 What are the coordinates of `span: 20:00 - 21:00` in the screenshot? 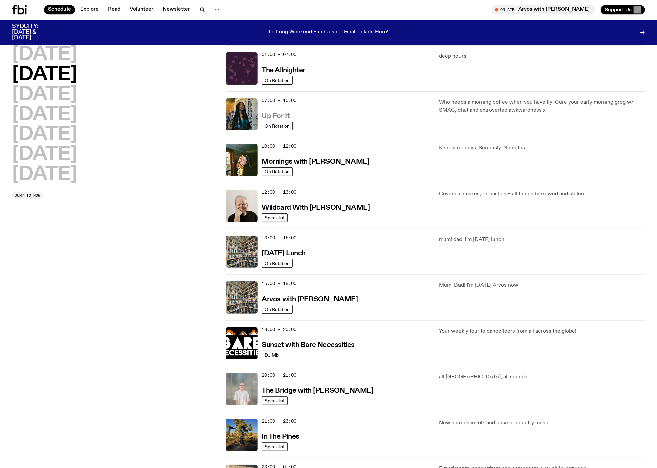 It's located at (279, 375).